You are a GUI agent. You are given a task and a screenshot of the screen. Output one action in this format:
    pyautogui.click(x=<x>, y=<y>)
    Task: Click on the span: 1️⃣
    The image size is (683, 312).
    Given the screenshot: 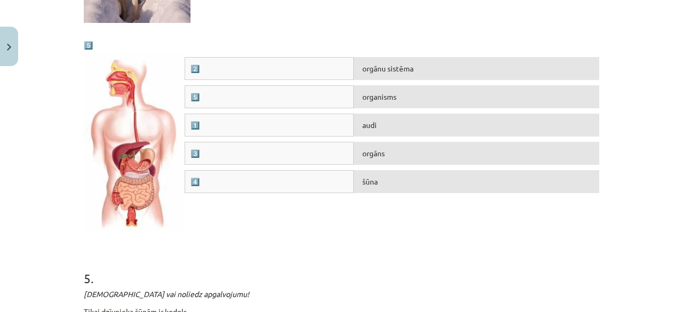 What is the action you would take?
    pyautogui.click(x=195, y=125)
    